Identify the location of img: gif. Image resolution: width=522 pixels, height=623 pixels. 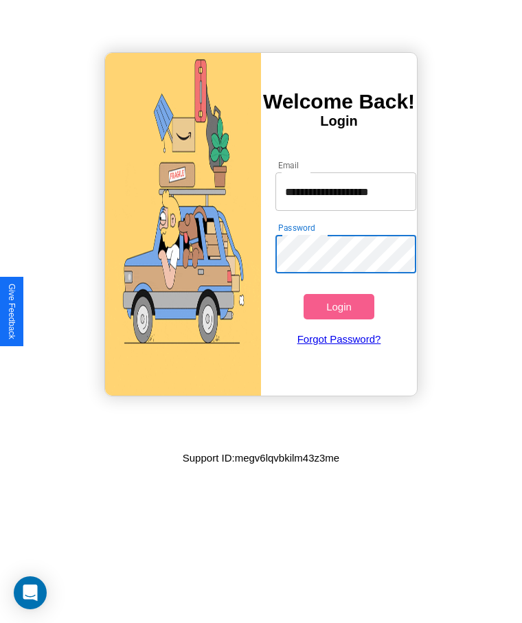
(183, 224).